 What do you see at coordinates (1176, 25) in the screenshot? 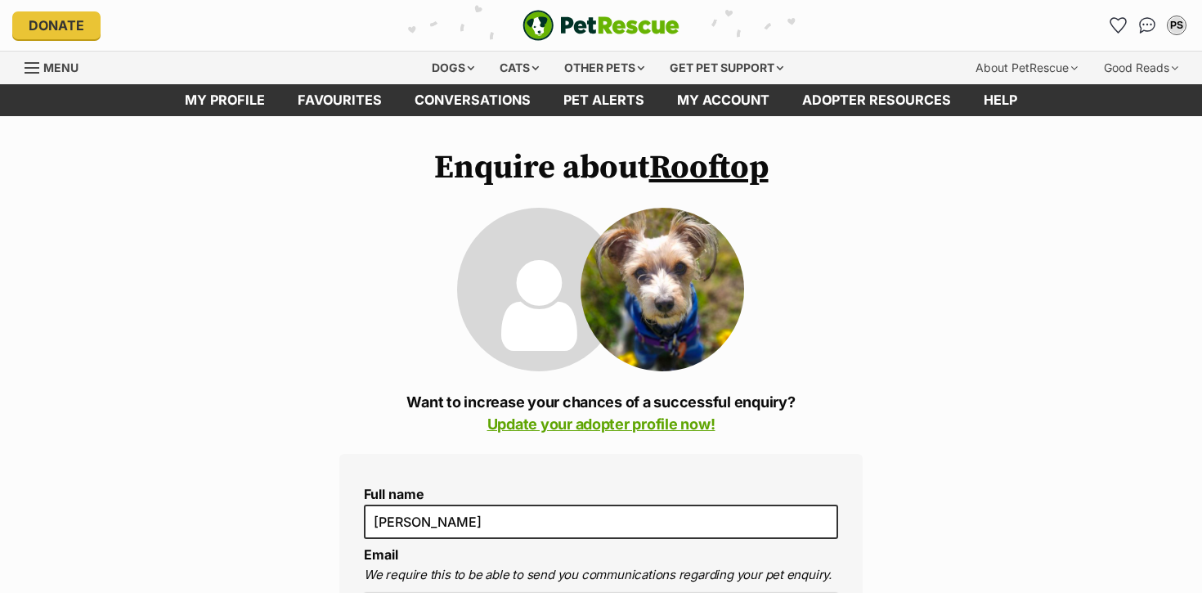
I see `div: PS` at bounding box center [1176, 25].